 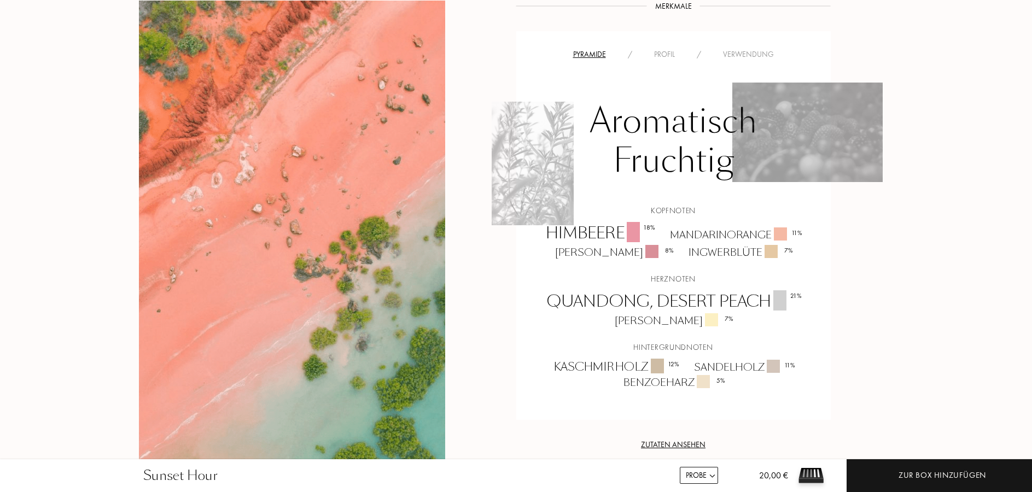 I want to click on div: Benzoeharz, so click(x=673, y=382).